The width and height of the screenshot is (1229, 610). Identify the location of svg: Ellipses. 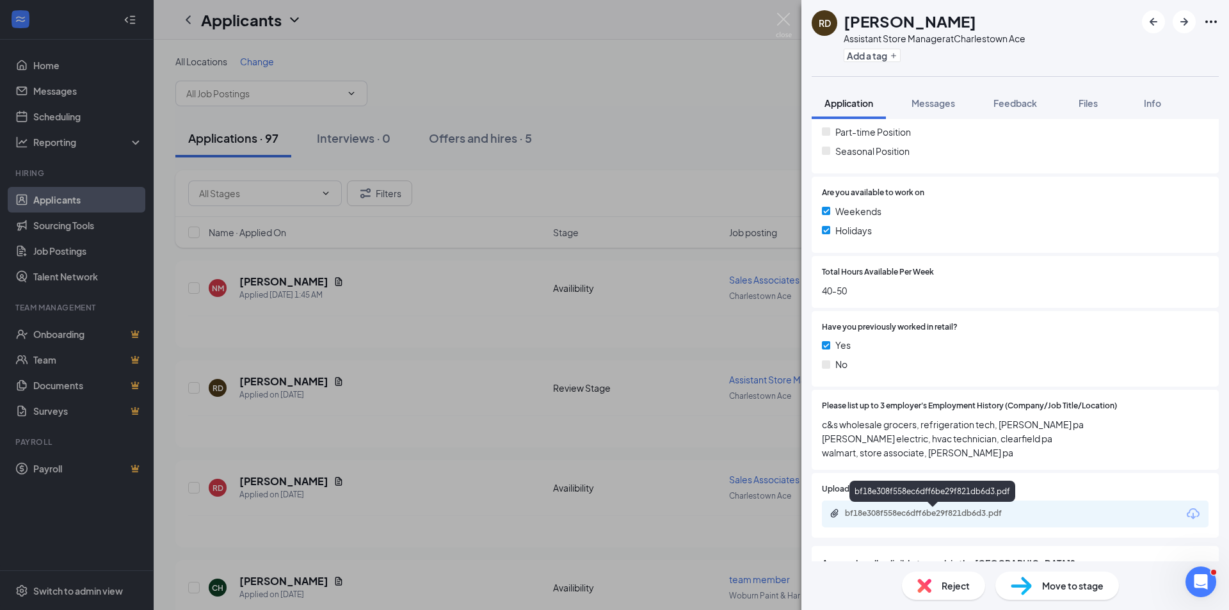
(1211, 22).